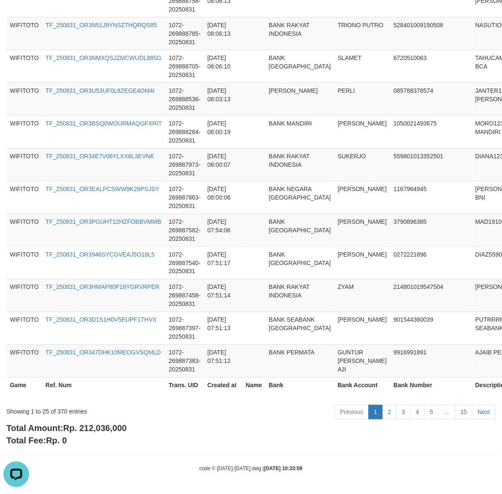 The height and width of the screenshot is (494, 502). Describe the element at coordinates (184, 164) in the screenshot. I see `td: 1072-269887973-20250831` at that location.